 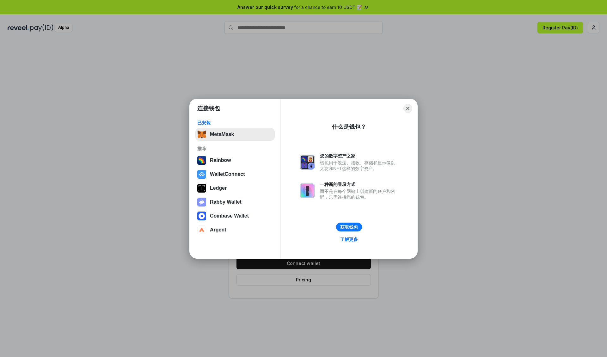 I want to click on div: Rabby Wallet, so click(x=226, y=202).